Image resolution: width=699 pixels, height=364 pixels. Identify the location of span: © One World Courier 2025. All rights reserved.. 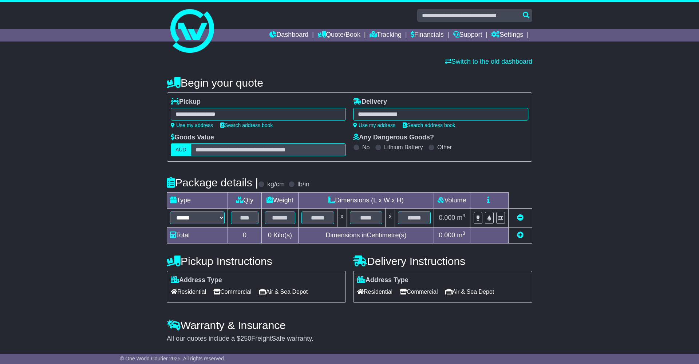
(173, 359).